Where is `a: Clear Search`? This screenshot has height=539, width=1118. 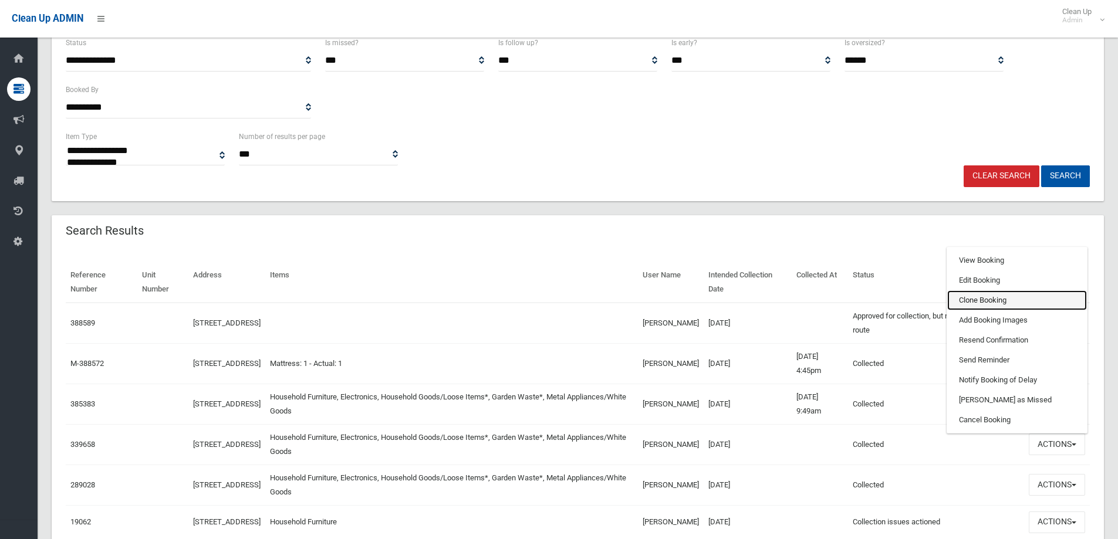
a: Clear Search is located at coordinates (1001, 176).